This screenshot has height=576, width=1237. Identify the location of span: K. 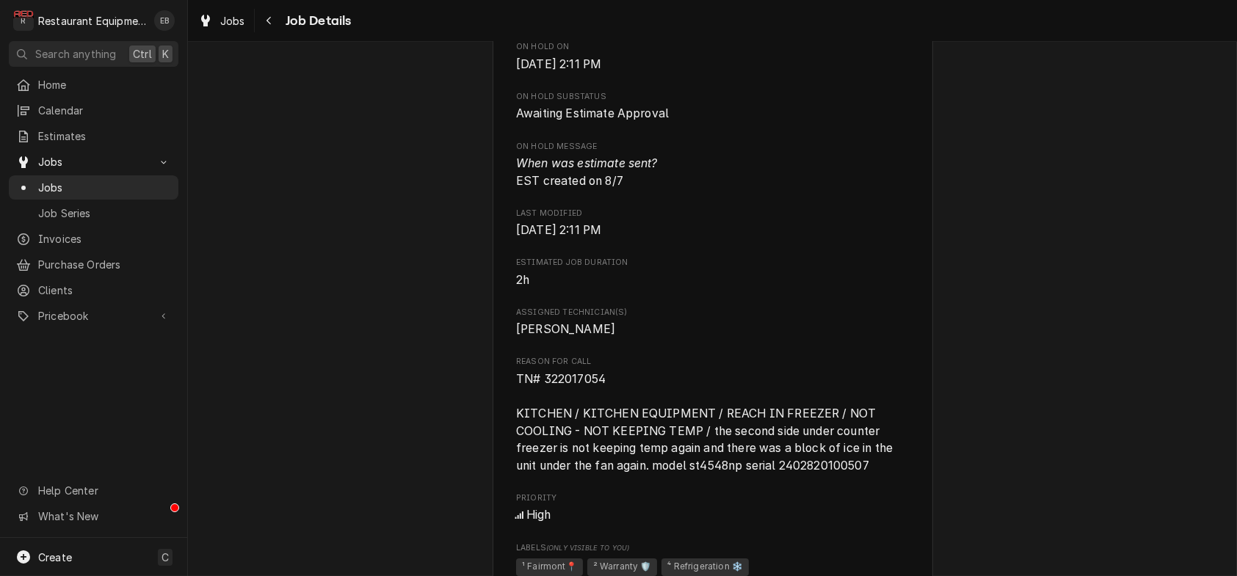
(165, 54).